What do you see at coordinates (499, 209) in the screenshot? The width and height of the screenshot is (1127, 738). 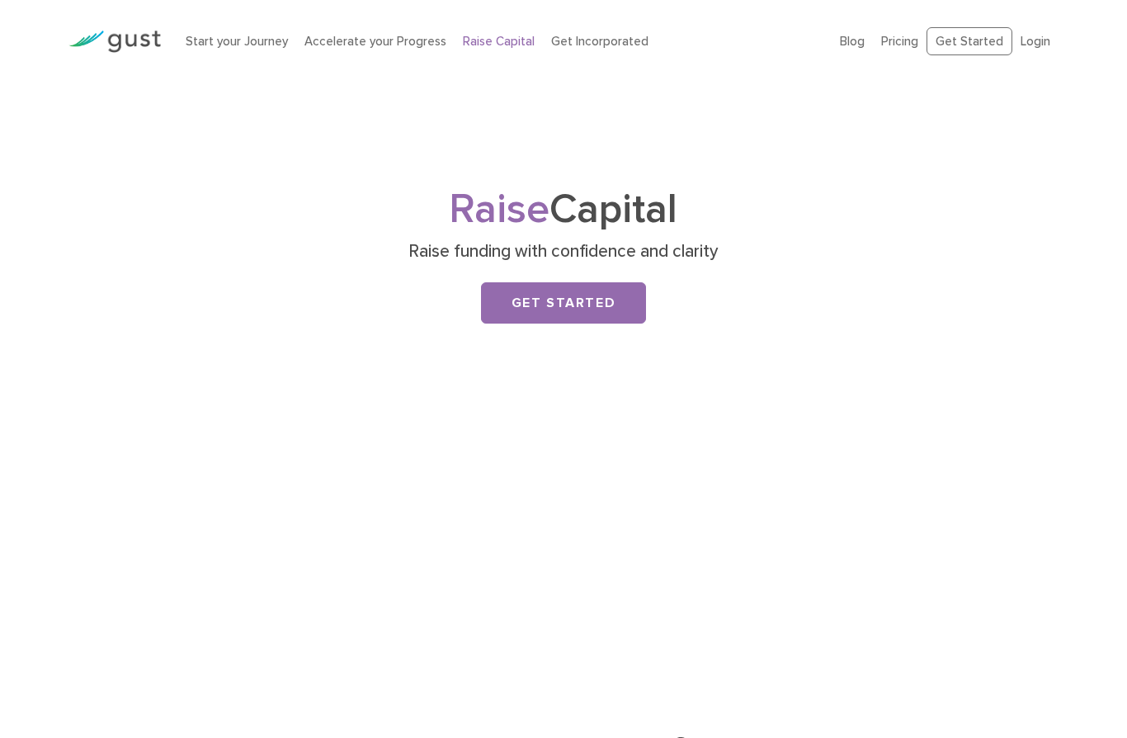 I see `span: Raise` at bounding box center [499, 209].